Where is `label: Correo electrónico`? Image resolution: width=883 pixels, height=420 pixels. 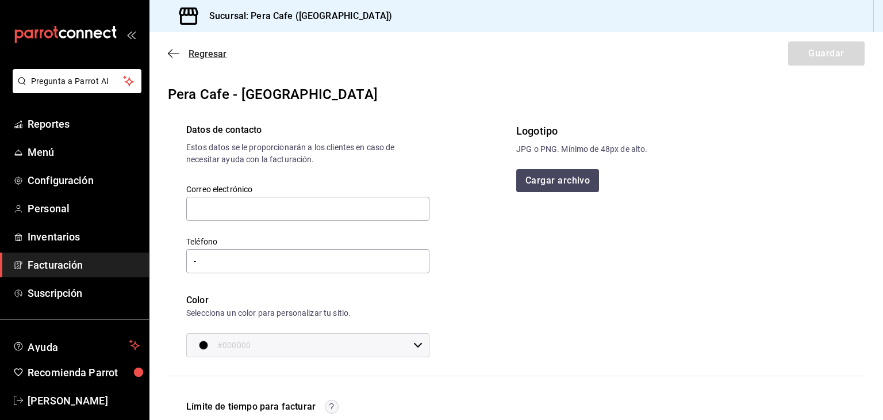 label: Correo electrónico is located at coordinates (308, 189).